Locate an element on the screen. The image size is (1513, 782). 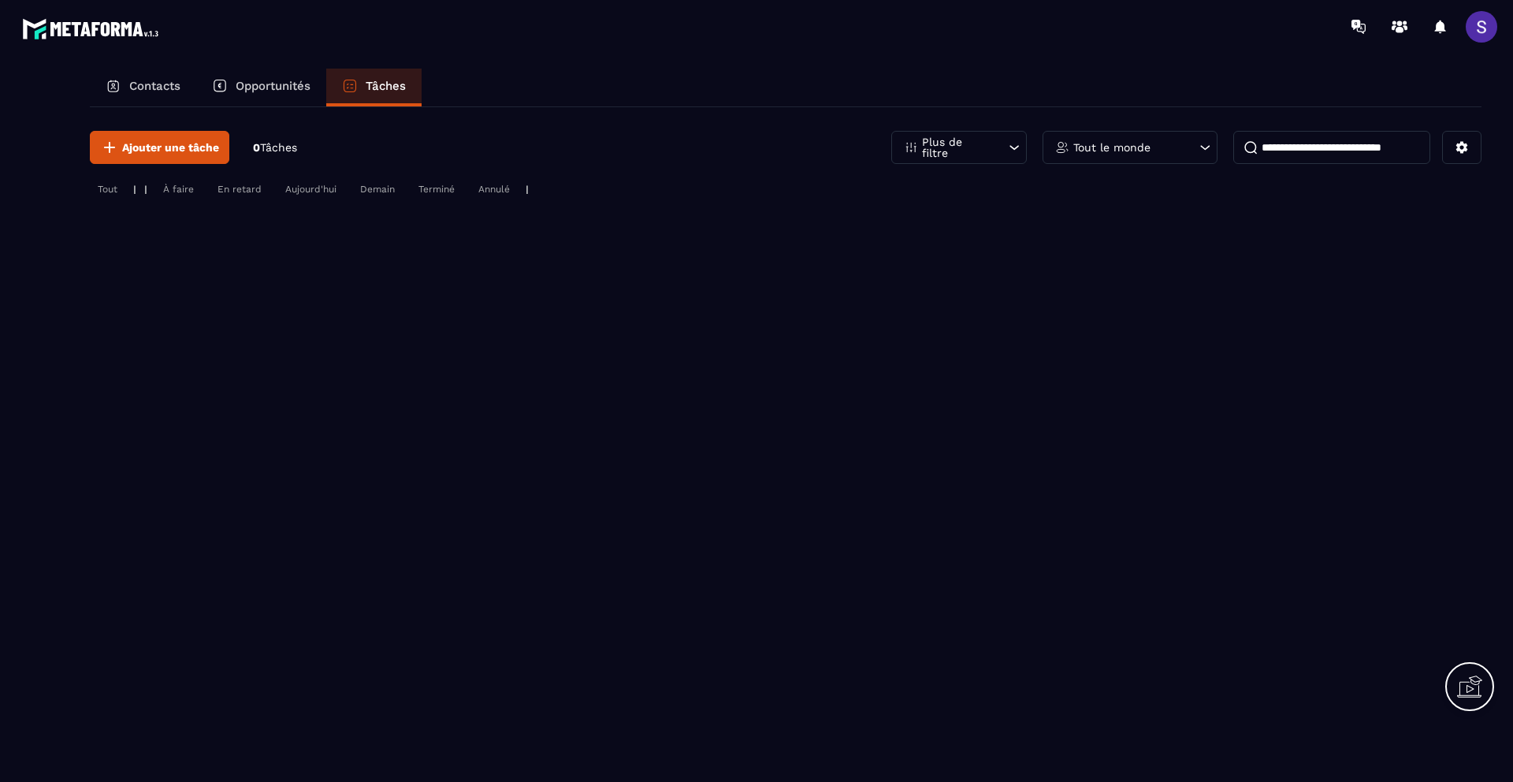
p: Tâches is located at coordinates (385, 86).